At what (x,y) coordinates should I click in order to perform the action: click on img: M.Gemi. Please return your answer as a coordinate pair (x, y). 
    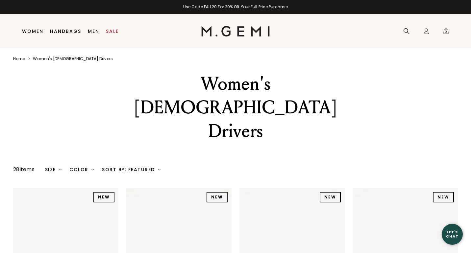
    Looking at the image, I should click on (236, 31).